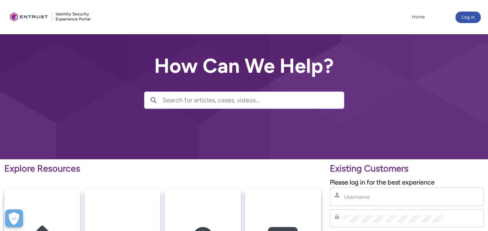  Describe the element at coordinates (468, 17) in the screenshot. I see `button: Log in` at that location.